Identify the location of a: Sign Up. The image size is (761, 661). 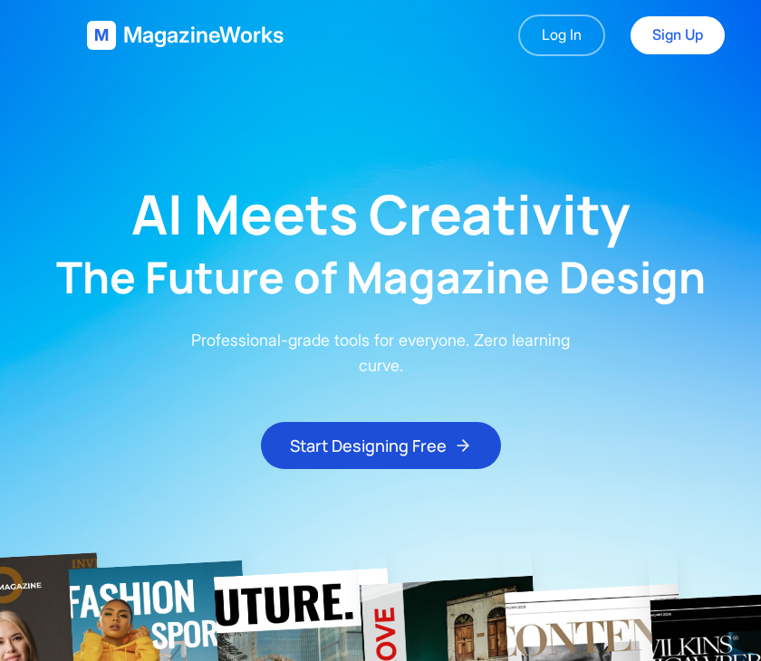
(678, 35).